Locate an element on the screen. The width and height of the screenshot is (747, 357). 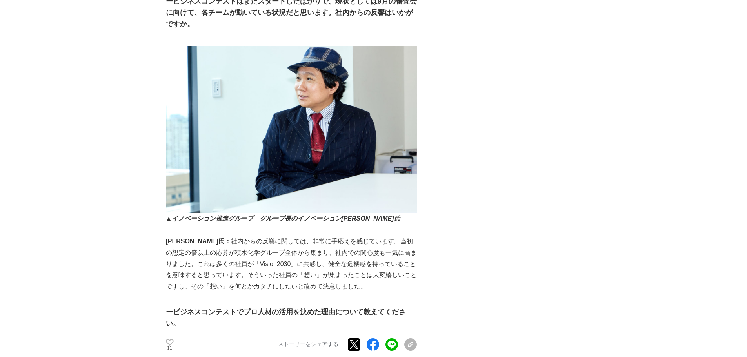
strong: ービジネスコンテストでプロ人材の活用を決めた理由について教えてください。 is located at coordinates (286, 318).